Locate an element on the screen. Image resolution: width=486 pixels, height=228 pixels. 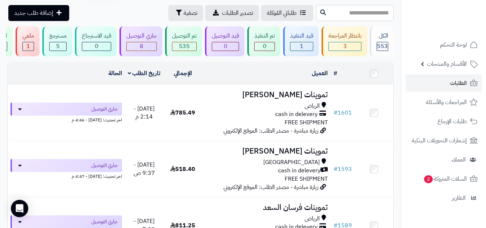
a: الكل553 is located at coordinates (381, 41).